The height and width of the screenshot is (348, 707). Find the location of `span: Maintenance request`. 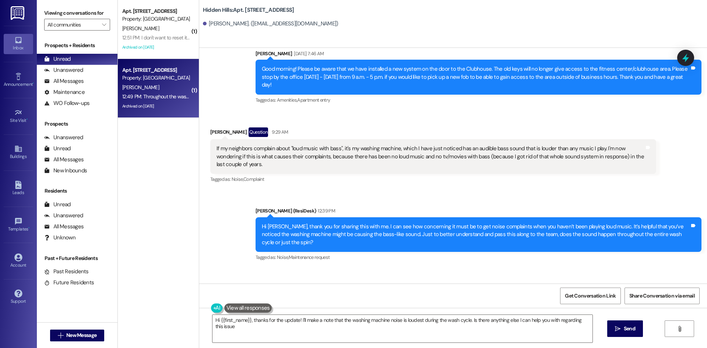

span: Maintenance request is located at coordinates (309, 257).